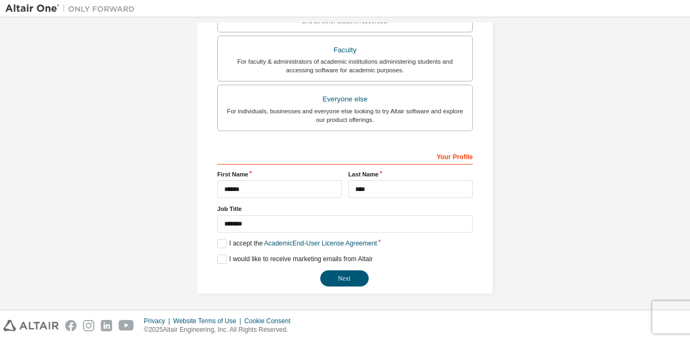 This screenshot has width=690, height=341. Describe the element at coordinates (410, 174) in the screenshot. I see `label: Last Name` at that location.